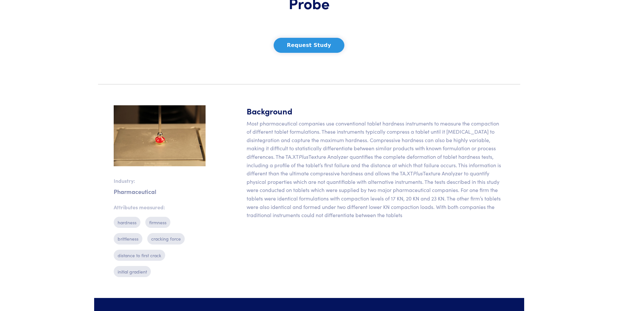  What do you see at coordinates (158, 222) in the screenshot?
I see `p: firmness` at bounding box center [158, 222].